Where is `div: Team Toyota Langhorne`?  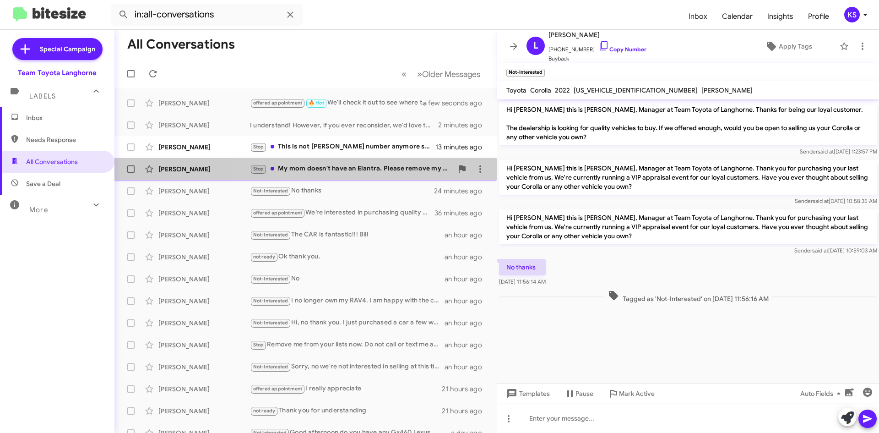
div: Team Toyota Langhorne is located at coordinates (57, 73).